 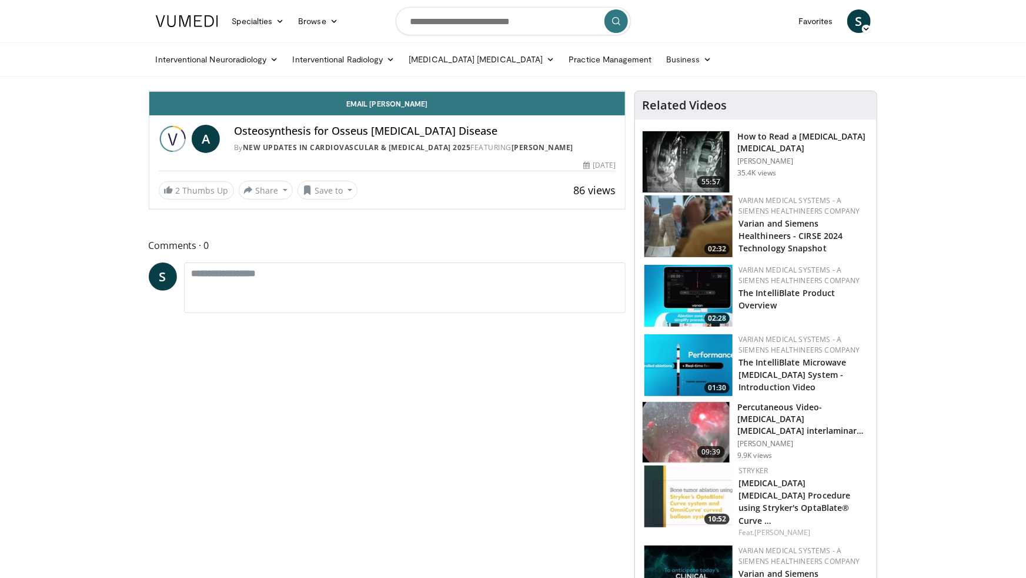 What do you see at coordinates (685, 105) in the screenshot?
I see `h4: Related Videos` at bounding box center [685, 105].